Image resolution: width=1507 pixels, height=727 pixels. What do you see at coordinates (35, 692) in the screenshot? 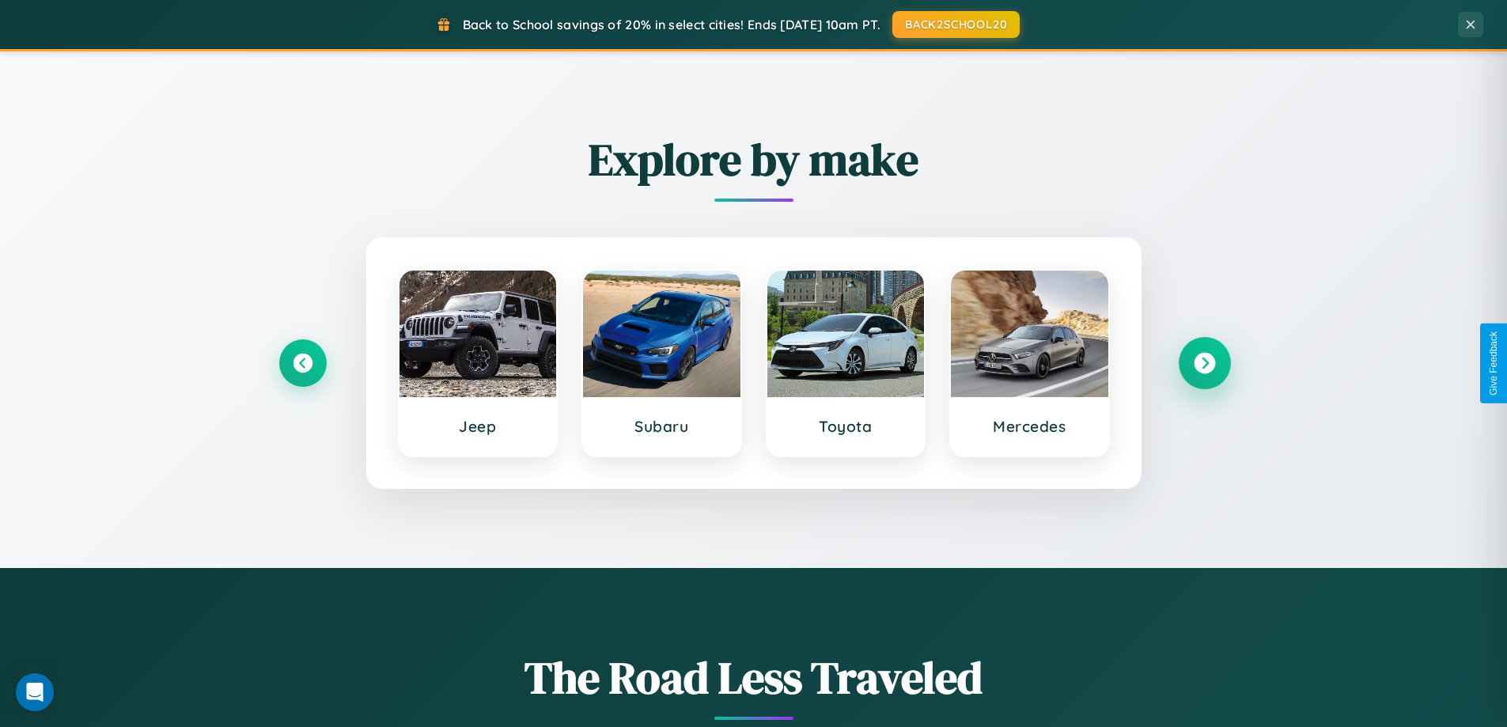
I see `div: Open Intercom Messenger` at bounding box center [35, 692].